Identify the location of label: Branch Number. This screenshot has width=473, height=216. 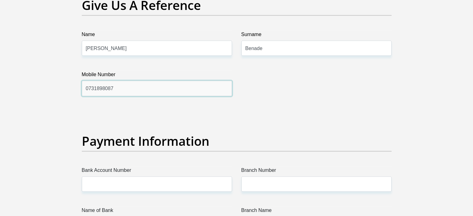
(316, 172).